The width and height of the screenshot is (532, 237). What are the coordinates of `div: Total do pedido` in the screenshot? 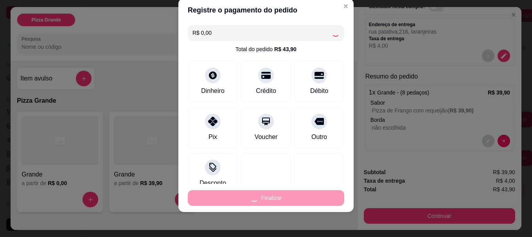 It's located at (266, 49).